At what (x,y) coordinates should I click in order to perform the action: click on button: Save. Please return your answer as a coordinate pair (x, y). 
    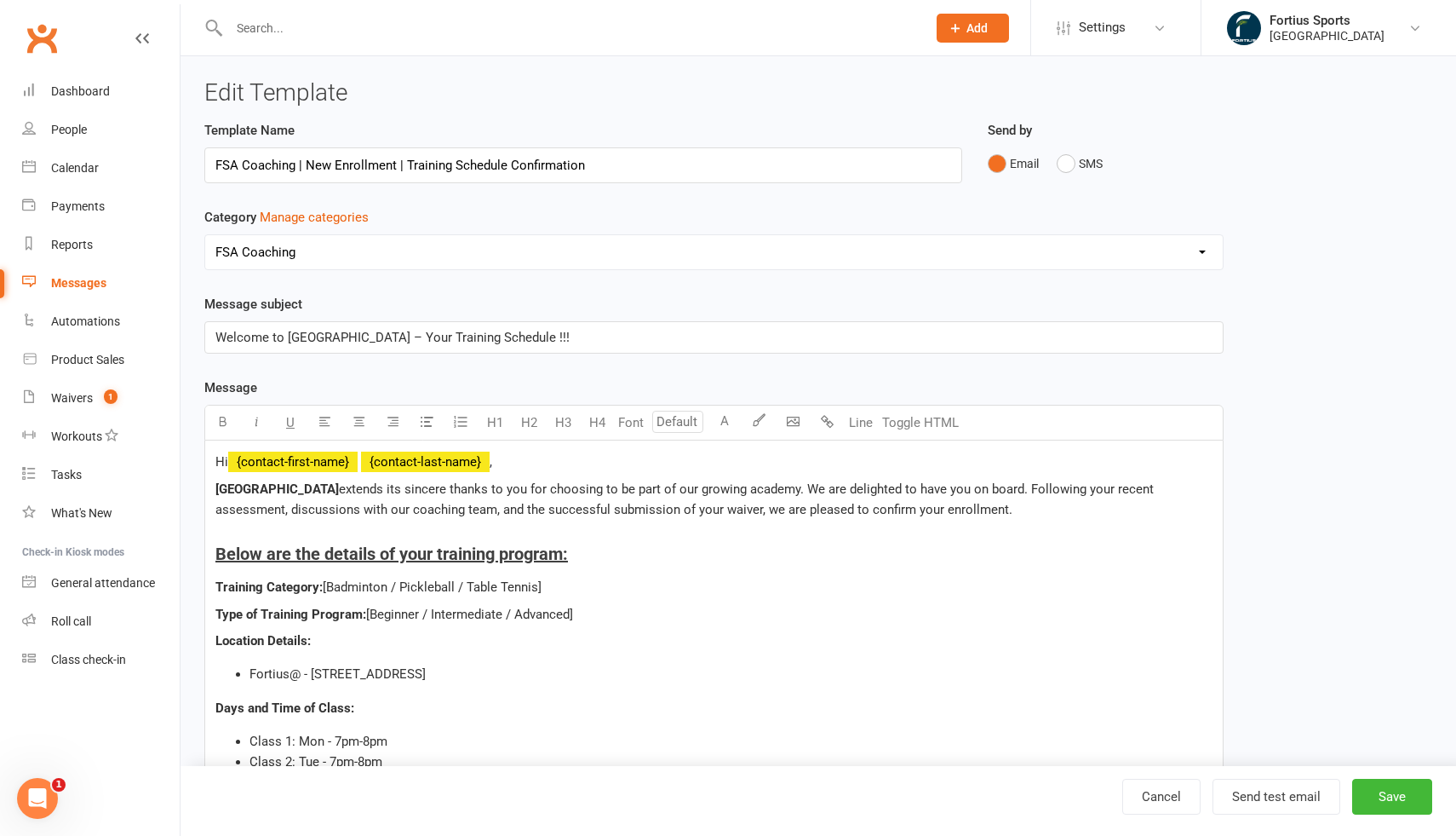
    Looking at the image, I should click on (1392, 796).